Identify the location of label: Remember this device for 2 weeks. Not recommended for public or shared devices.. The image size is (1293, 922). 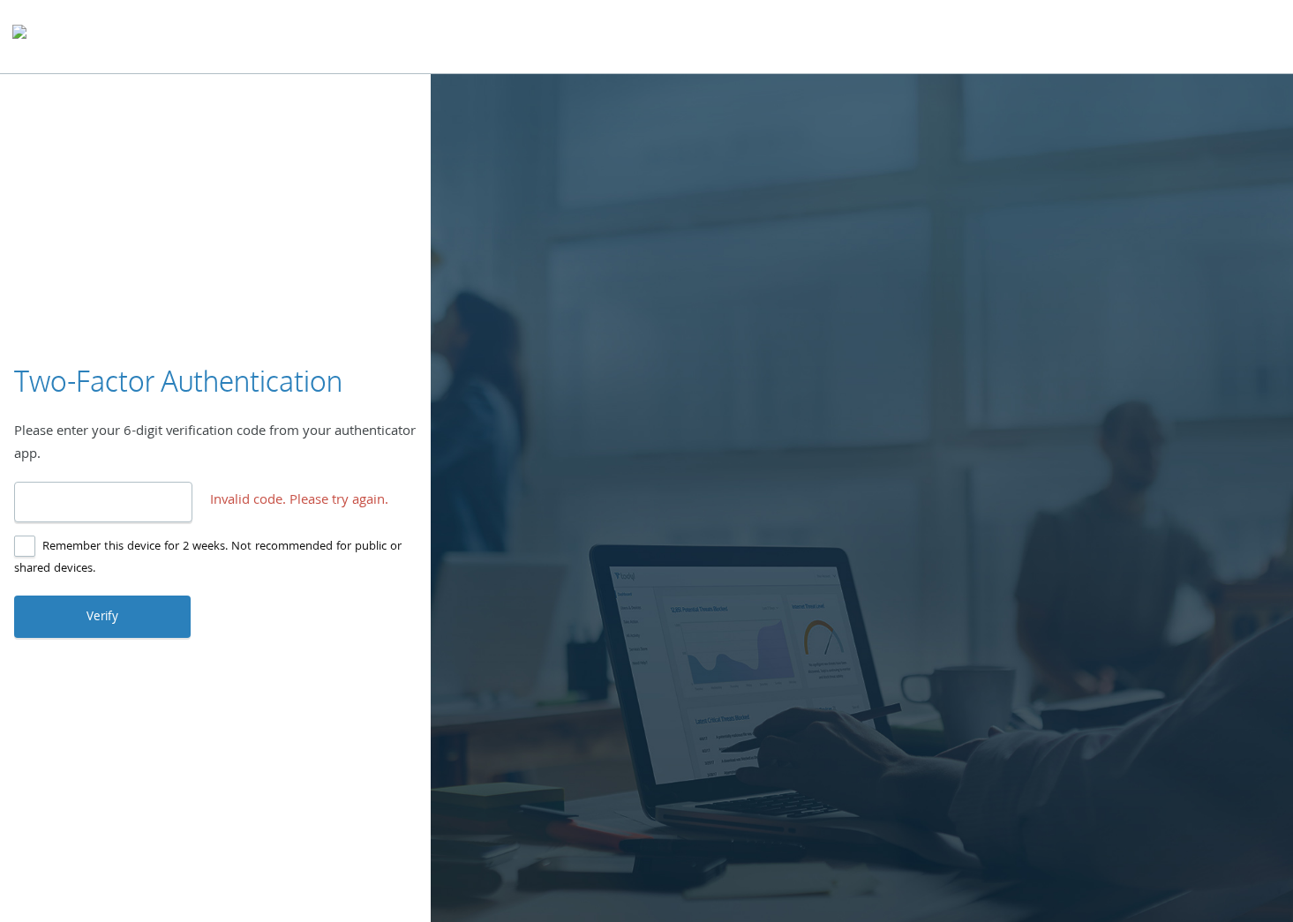
(208, 559).